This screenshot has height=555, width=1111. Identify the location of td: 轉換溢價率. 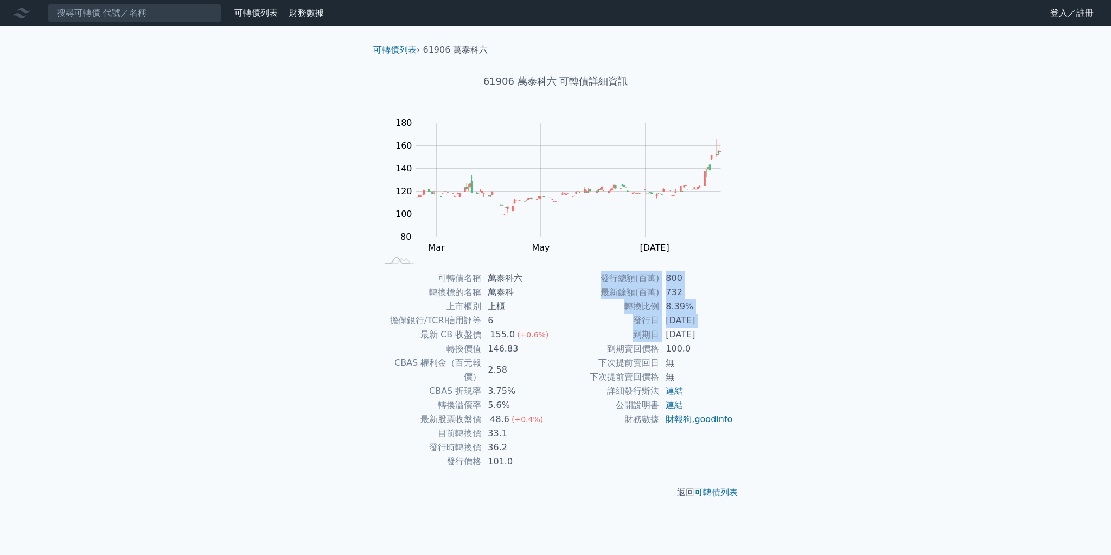
(429, 405).